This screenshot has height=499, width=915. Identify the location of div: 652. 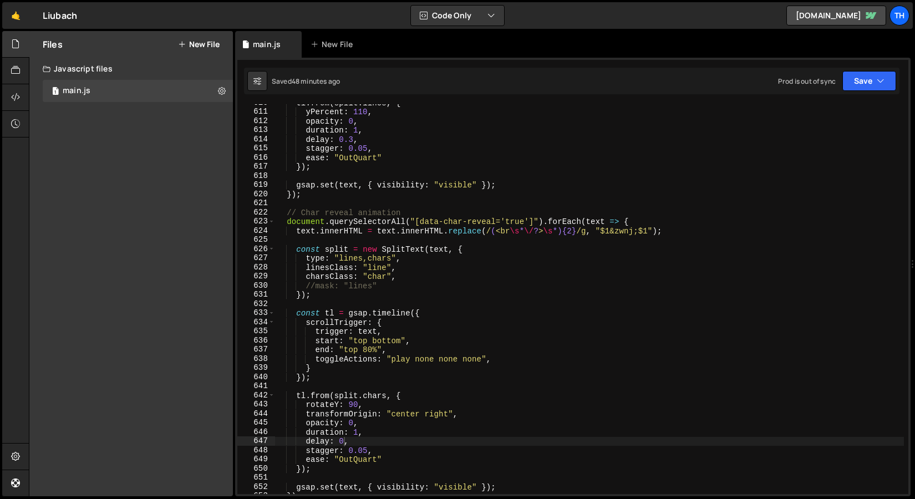
(256, 487).